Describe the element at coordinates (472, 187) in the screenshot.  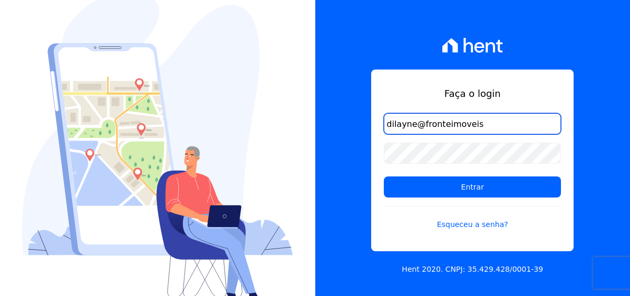
I see `input: Entrar` at that location.